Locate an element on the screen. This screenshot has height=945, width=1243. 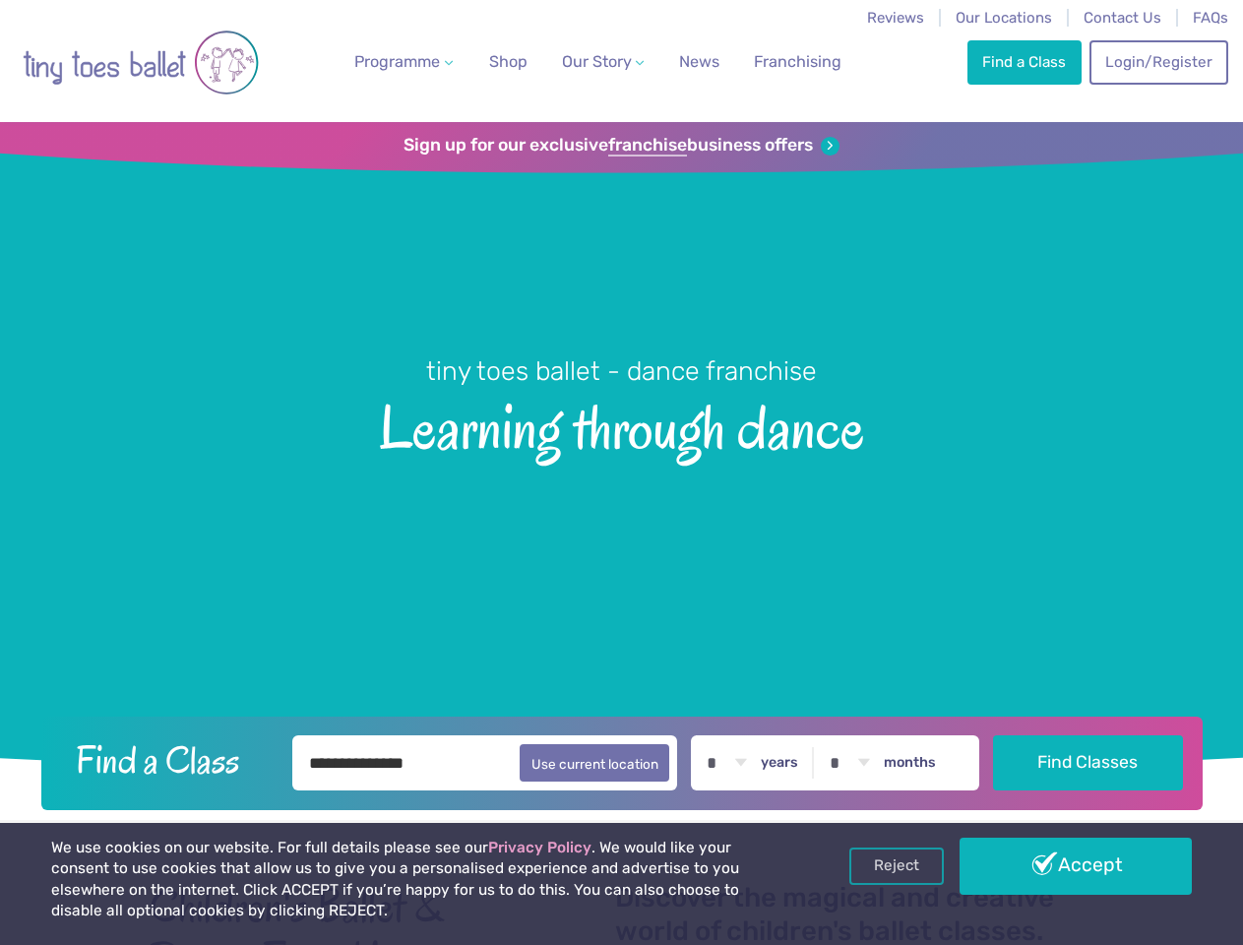
a: Find a Class is located at coordinates (1025, 62).